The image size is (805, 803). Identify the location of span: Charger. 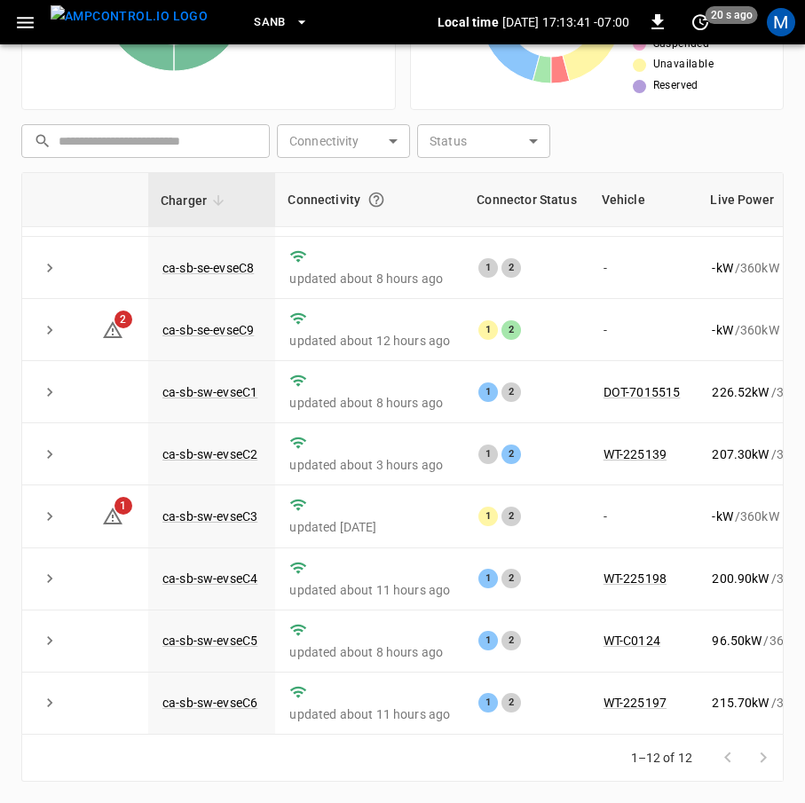
(195, 201).